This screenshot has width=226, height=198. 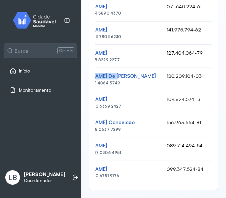 I want to click on td: 141.975.794-62, so click(x=185, y=33).